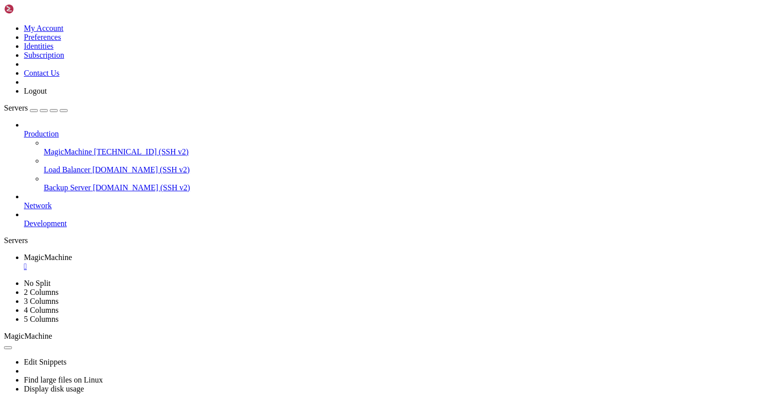  What do you see at coordinates (44, 28) in the screenshot?
I see `a: My Account` at bounding box center [44, 28].